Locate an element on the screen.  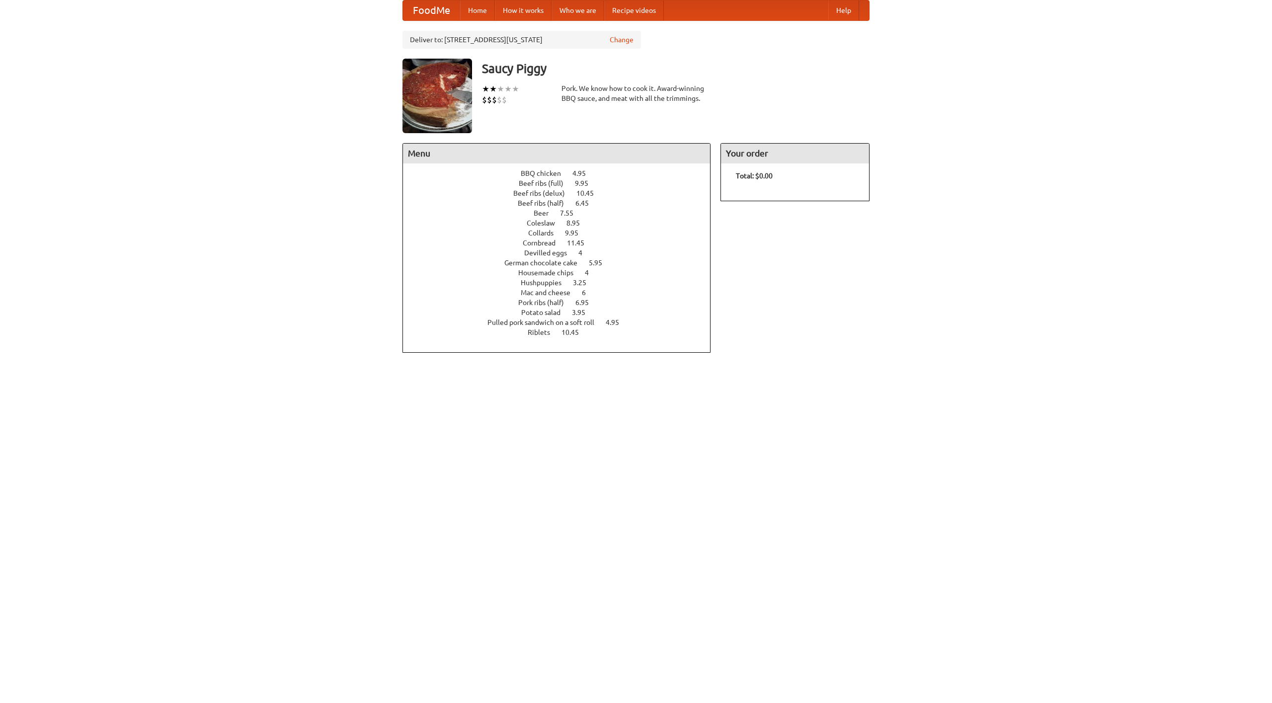
span: Pulled pork sandwich on a soft roll is located at coordinates (546, 322).